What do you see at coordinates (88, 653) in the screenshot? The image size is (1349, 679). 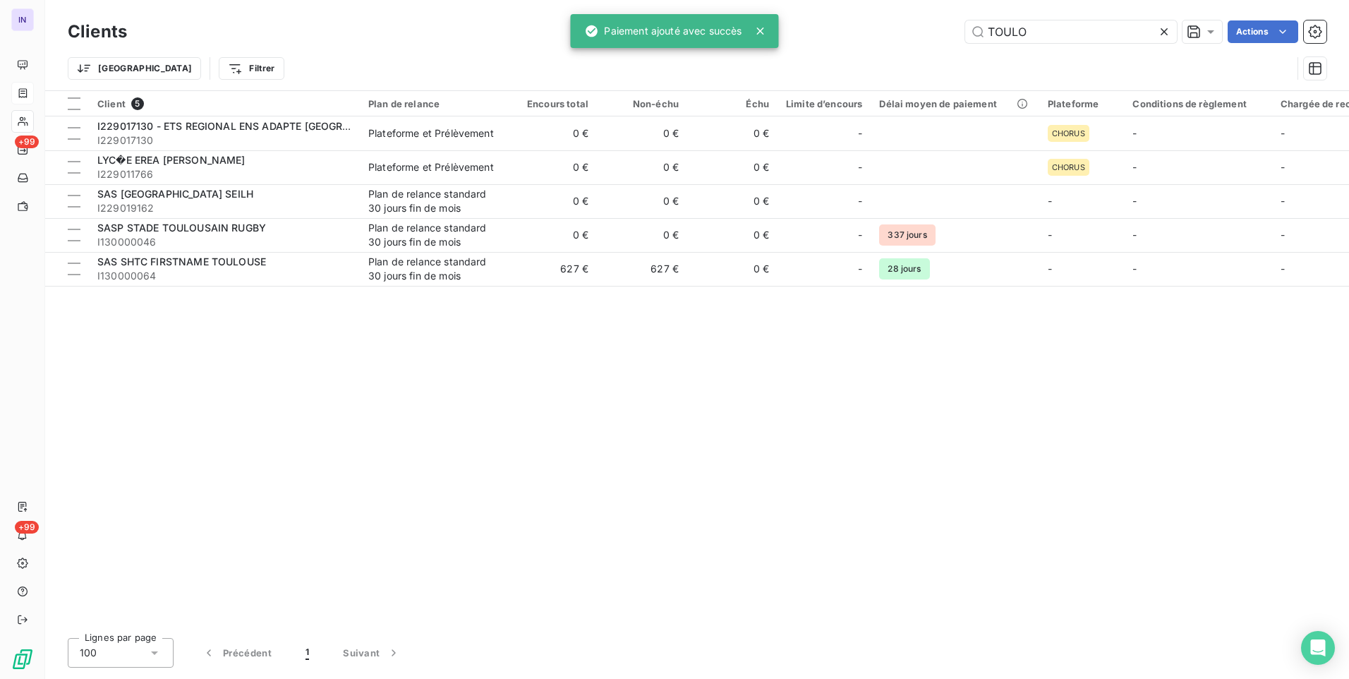 I see `span: 100` at bounding box center [88, 653].